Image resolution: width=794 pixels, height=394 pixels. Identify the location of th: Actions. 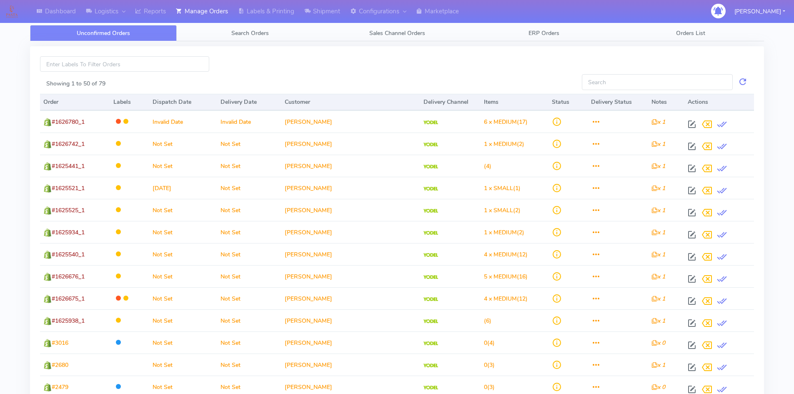
(719, 102).